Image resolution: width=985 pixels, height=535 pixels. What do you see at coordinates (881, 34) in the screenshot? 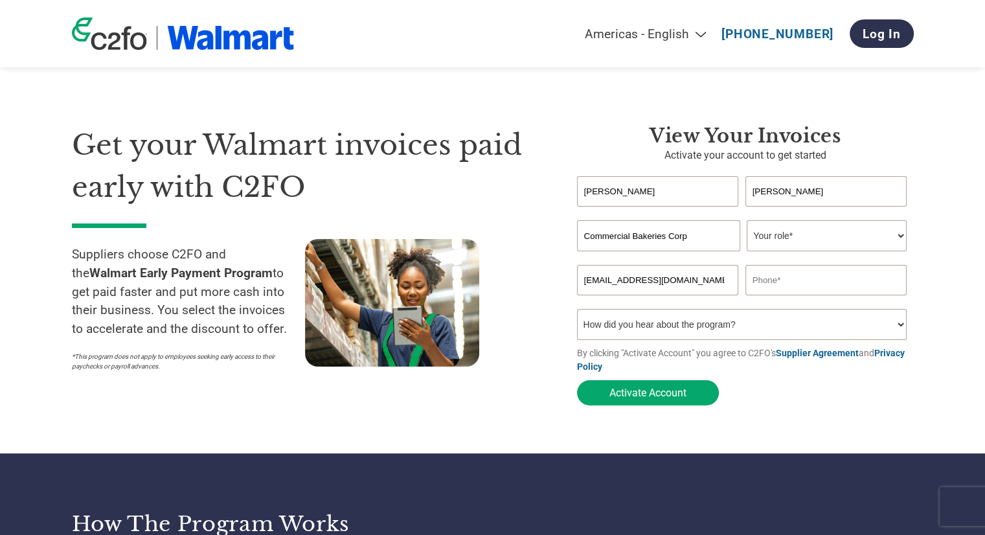
I see `a: Log In` at bounding box center [881, 34].